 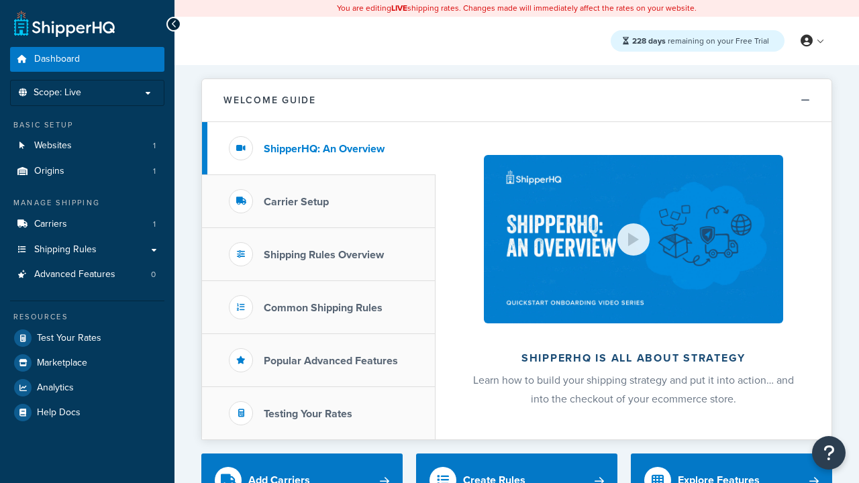 What do you see at coordinates (87, 338) in the screenshot?
I see `a: Test Your Rates` at bounding box center [87, 338].